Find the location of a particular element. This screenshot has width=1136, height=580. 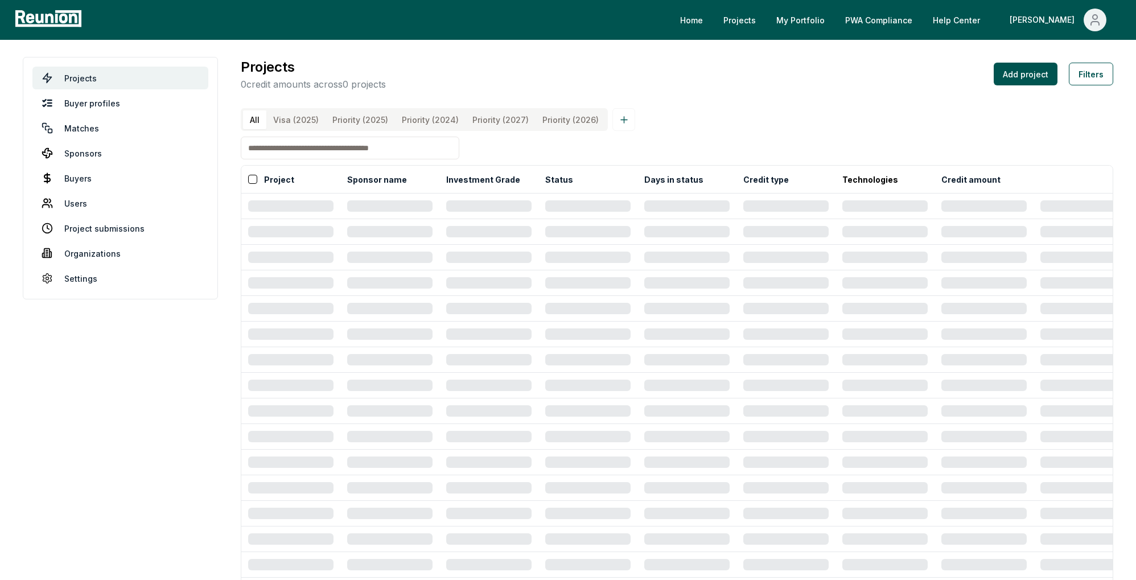

h3: Projects is located at coordinates (313, 67).